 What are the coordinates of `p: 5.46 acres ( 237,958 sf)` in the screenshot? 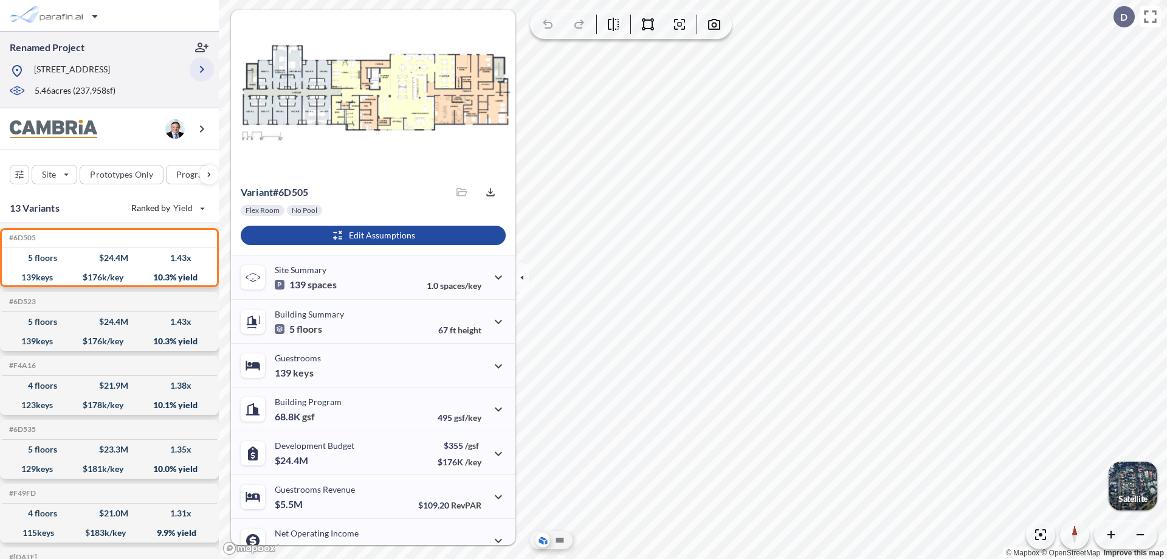 It's located at (75, 91).